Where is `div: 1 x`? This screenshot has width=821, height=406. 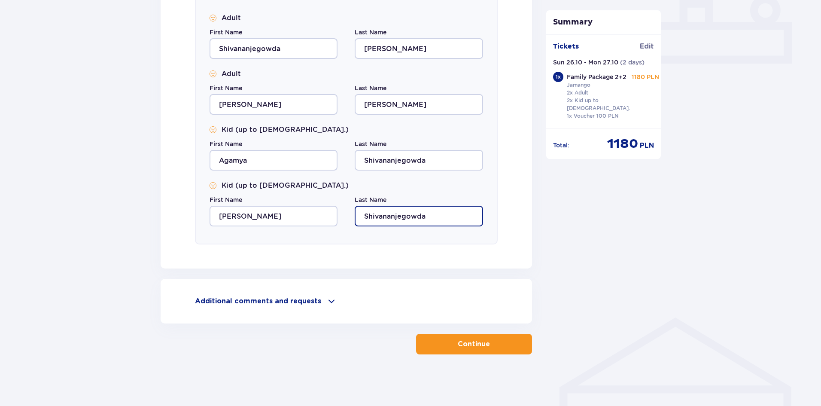
div: 1 x is located at coordinates (558, 77).